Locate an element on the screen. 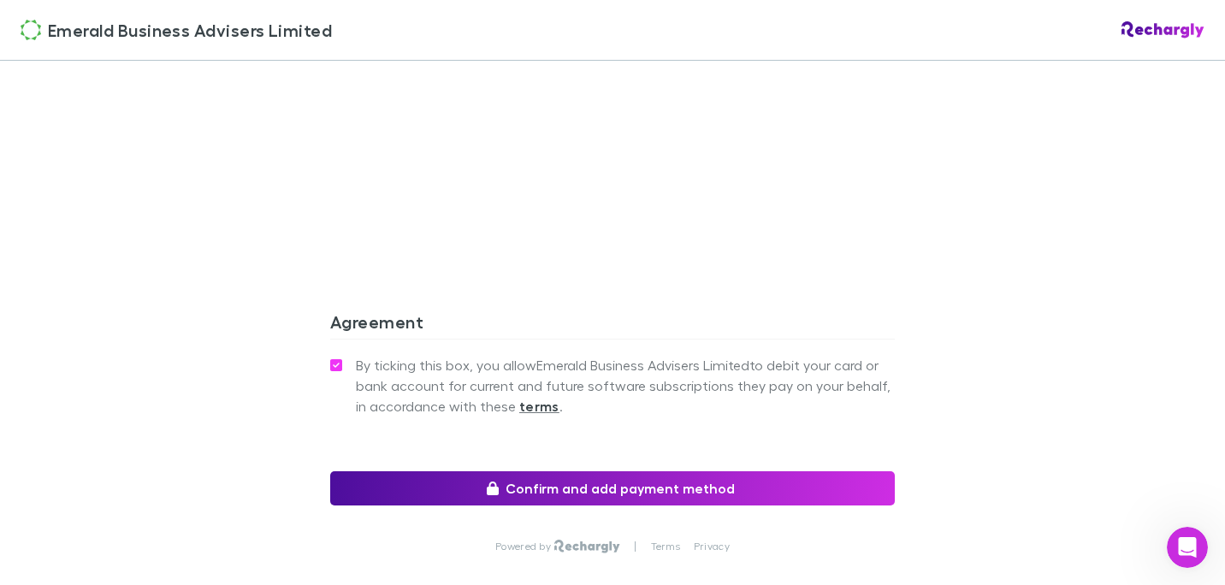 This screenshot has width=1225, height=585. img: Emerald Business Advisers Limited's Logo is located at coordinates (31, 30).